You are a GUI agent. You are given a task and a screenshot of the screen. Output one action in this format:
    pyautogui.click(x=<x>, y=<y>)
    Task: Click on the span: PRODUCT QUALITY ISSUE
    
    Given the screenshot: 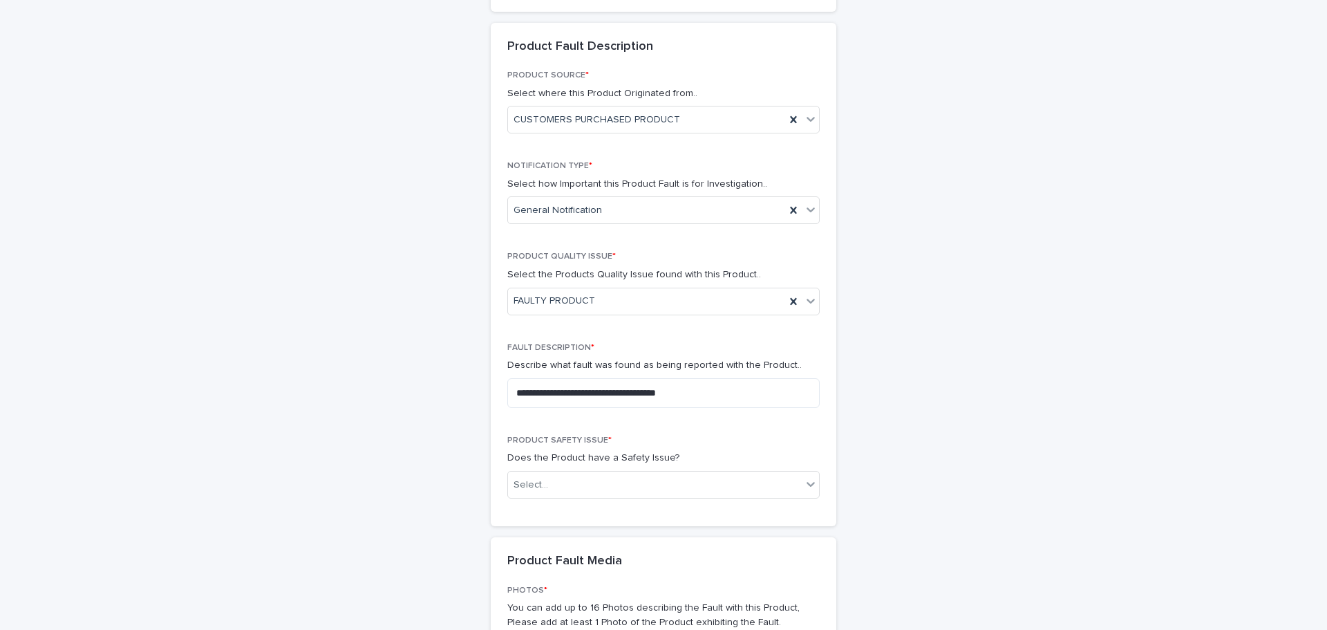 What is the action you would take?
    pyautogui.click(x=561, y=256)
    